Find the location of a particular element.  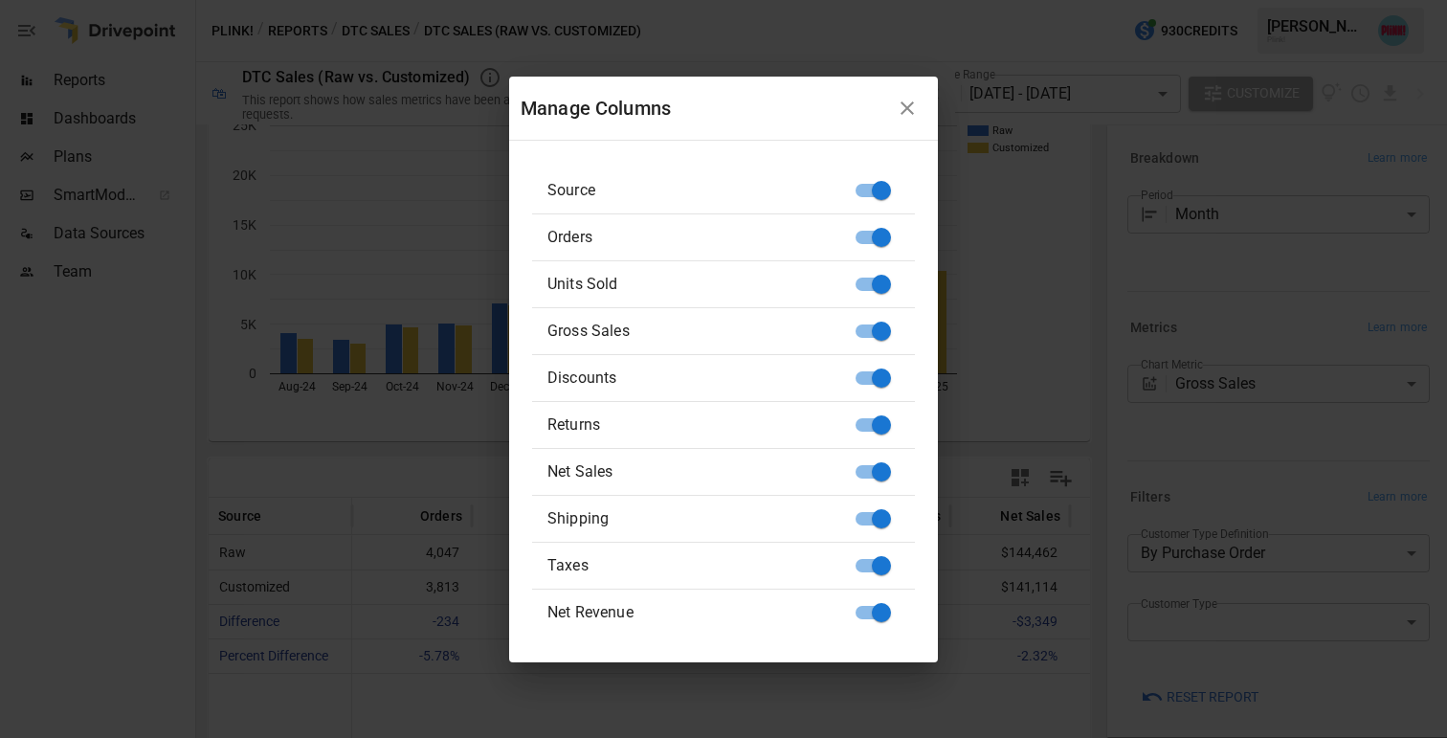

div: Manage Columns is located at coordinates (704, 108).